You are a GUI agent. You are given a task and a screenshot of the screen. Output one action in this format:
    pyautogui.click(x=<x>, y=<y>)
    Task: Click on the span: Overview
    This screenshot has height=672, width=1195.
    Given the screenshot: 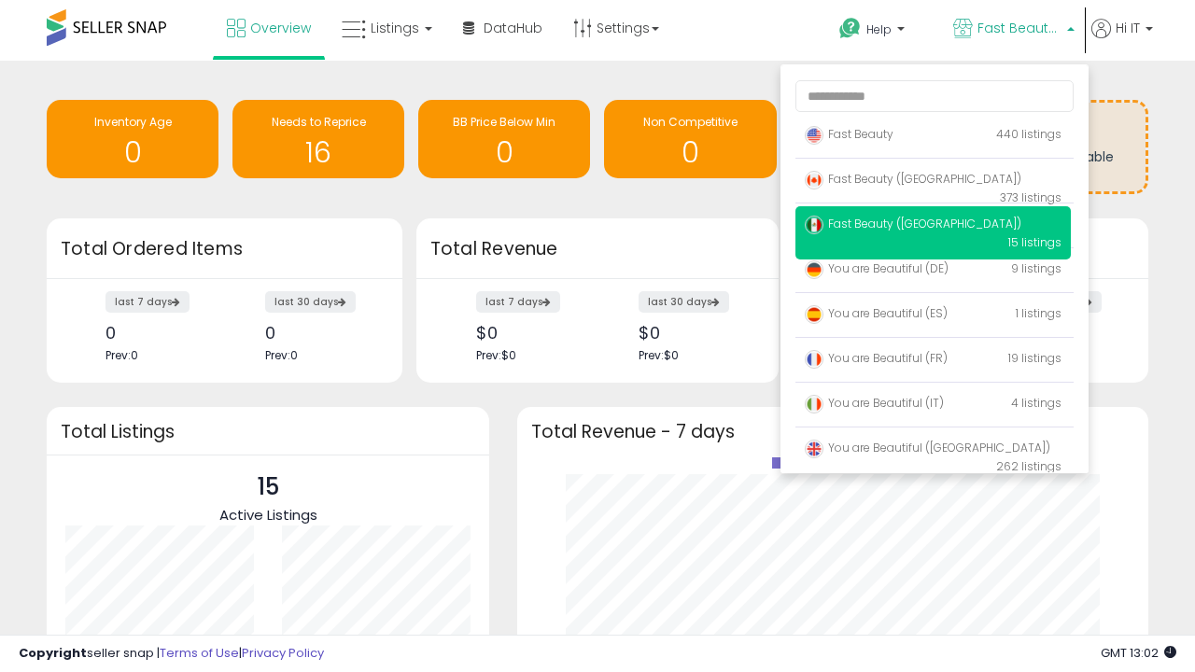 What is the action you would take?
    pyautogui.click(x=280, y=28)
    